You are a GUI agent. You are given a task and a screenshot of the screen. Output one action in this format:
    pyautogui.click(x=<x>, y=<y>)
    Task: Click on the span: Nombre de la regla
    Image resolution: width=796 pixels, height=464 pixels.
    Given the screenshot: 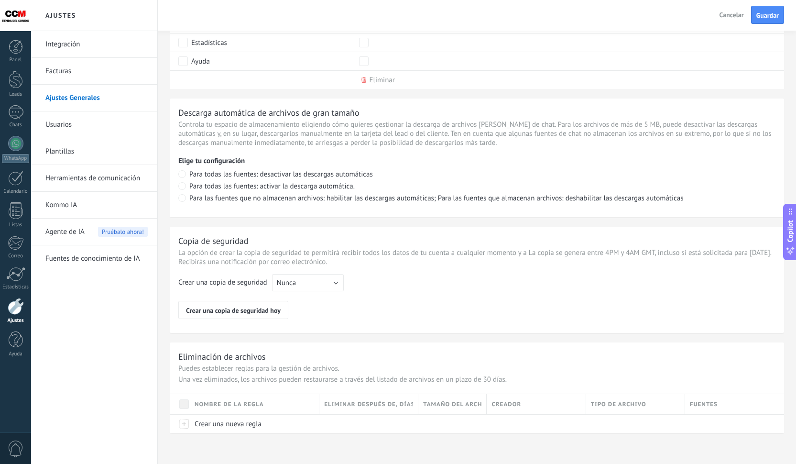 What is the action you would take?
    pyautogui.click(x=229, y=404)
    